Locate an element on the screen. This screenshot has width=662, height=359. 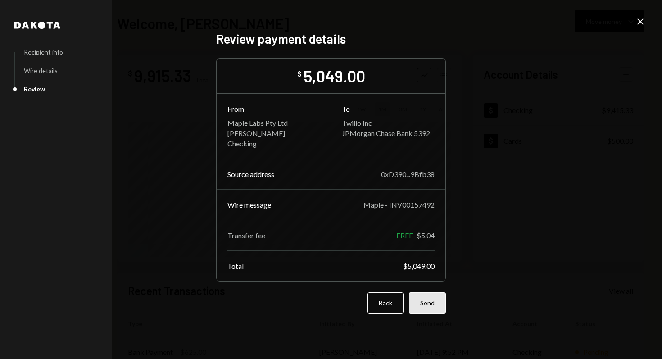
button: Send is located at coordinates (427, 303).